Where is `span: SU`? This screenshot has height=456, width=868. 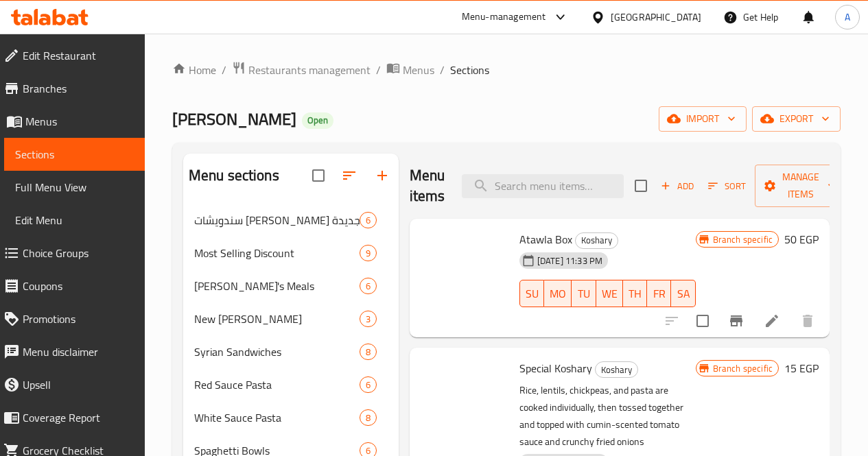
span: SU is located at coordinates (532, 294).